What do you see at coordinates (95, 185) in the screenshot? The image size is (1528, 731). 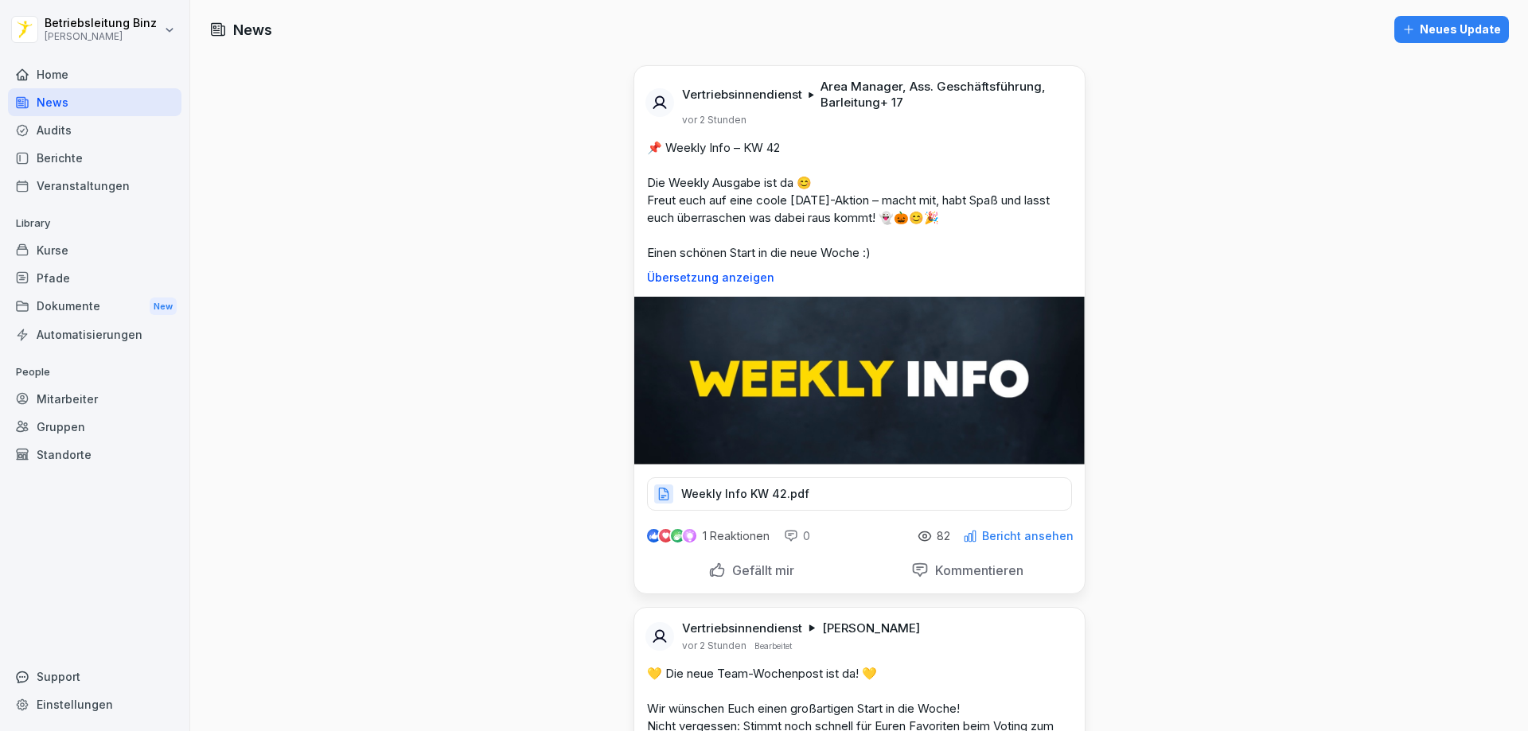 I see `div: Veranstaltungen` at bounding box center [95, 185].